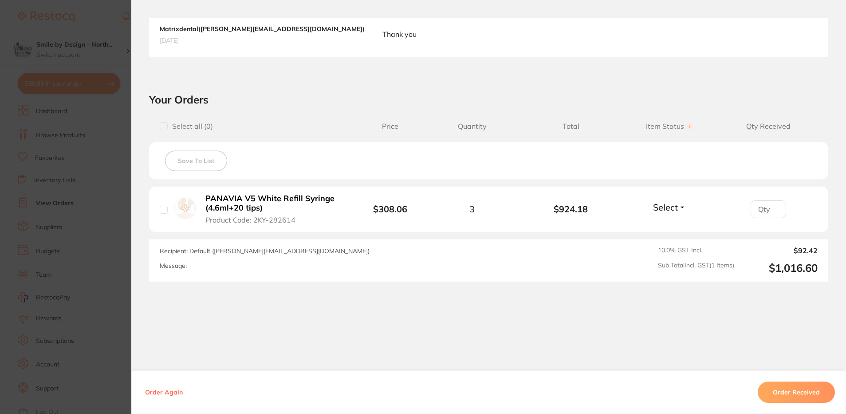  I want to click on h2: Your Orders, so click(488, 99).